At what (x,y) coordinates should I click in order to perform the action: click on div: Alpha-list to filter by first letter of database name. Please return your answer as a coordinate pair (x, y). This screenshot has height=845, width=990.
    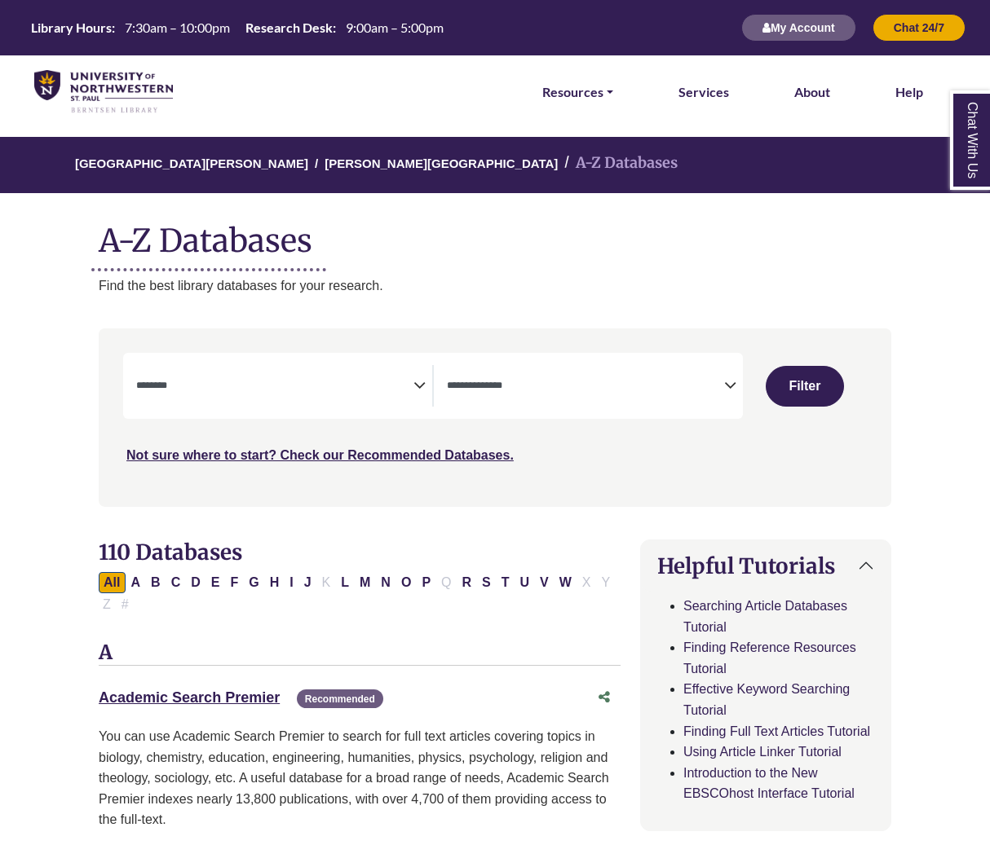
    Looking at the image, I should click on (357, 593).